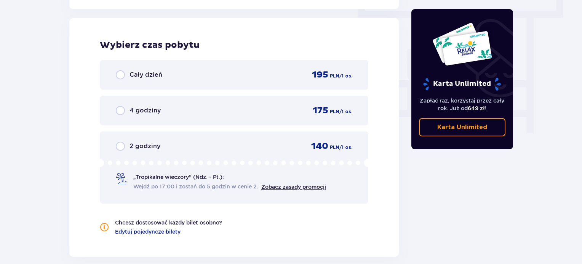 Image resolution: width=582 pixels, height=264 pixels. I want to click on span: Edytuj pojedyncze bilety, so click(148, 232).